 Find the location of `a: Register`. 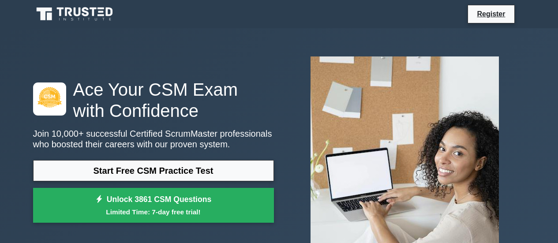

a: Register is located at coordinates (491, 14).